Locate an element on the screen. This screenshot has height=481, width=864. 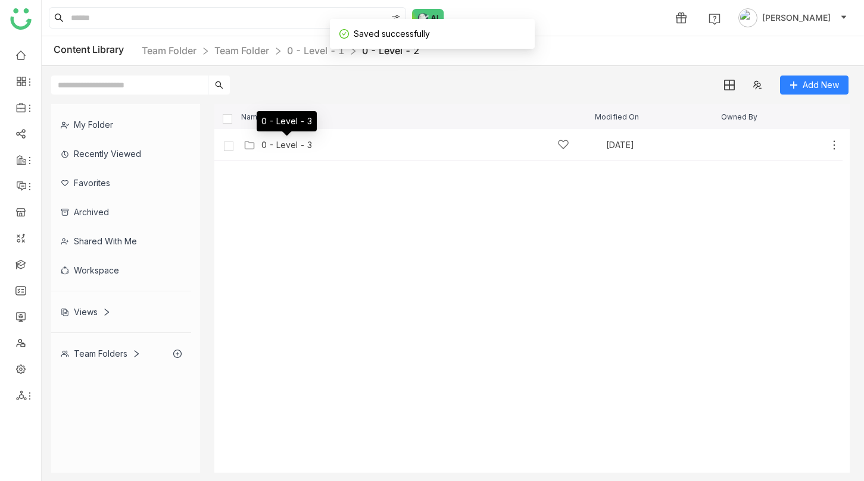
a: 0 - Level - 3 is located at coordinates (286, 145).